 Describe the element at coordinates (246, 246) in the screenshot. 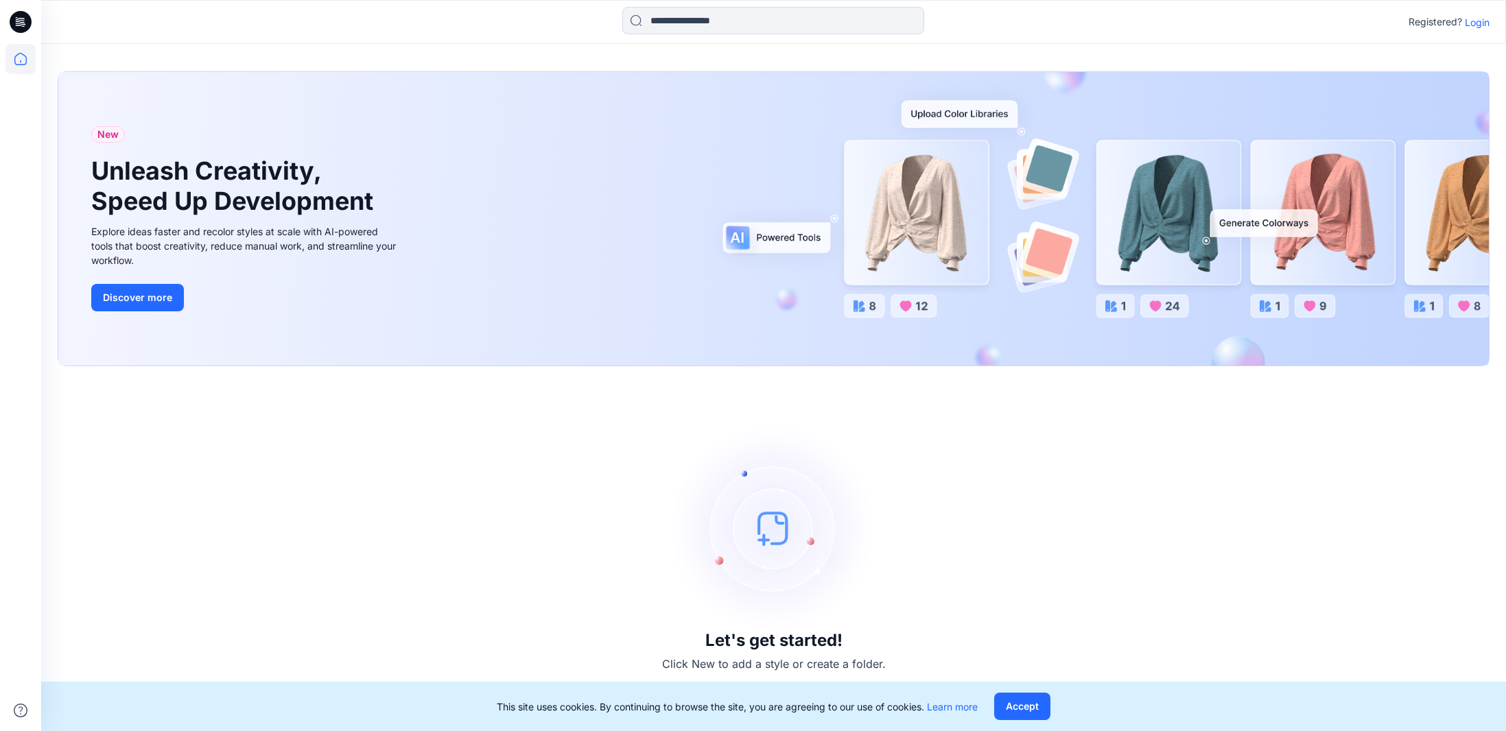

I see `div: Explore ideas faster and recolor styles at scale with AI-powered tools that boost creativity, red...` at that location.